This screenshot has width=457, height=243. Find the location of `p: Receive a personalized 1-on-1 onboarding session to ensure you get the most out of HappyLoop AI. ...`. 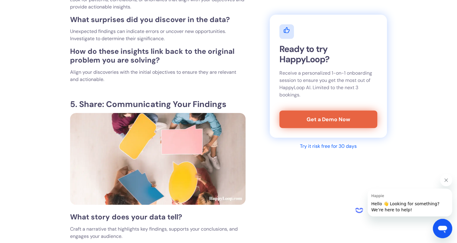

p: Receive a personalized 1-on-1 onboarding session to ensure you get the most out of HappyLoop AI. ... is located at coordinates (328, 84).